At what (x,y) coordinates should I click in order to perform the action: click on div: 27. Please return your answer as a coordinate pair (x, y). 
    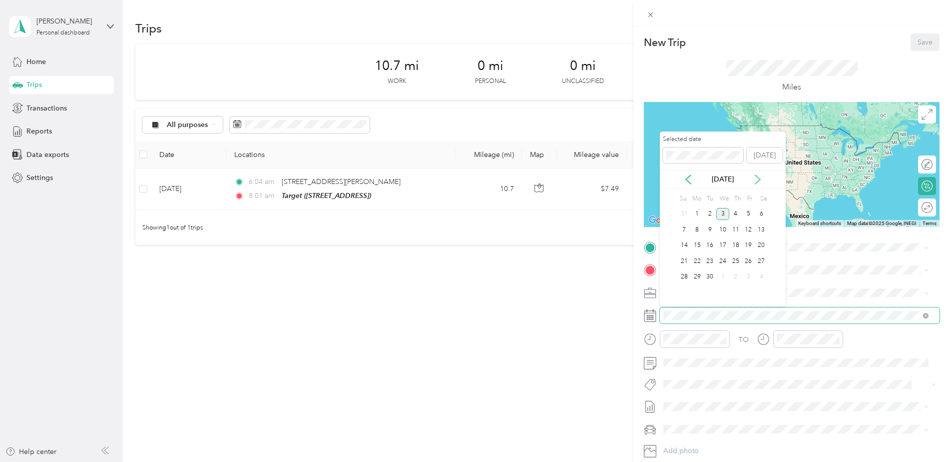
    Looking at the image, I should click on (762, 261).